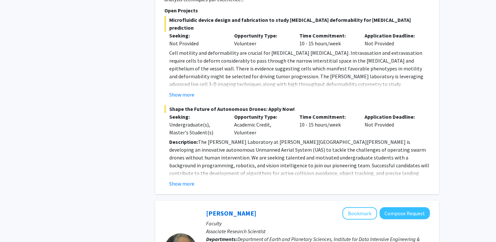  What do you see at coordinates (197, 129) in the screenshot?
I see `div: Undergraduate(s), Master's Student(s)` at bounding box center [197, 129].